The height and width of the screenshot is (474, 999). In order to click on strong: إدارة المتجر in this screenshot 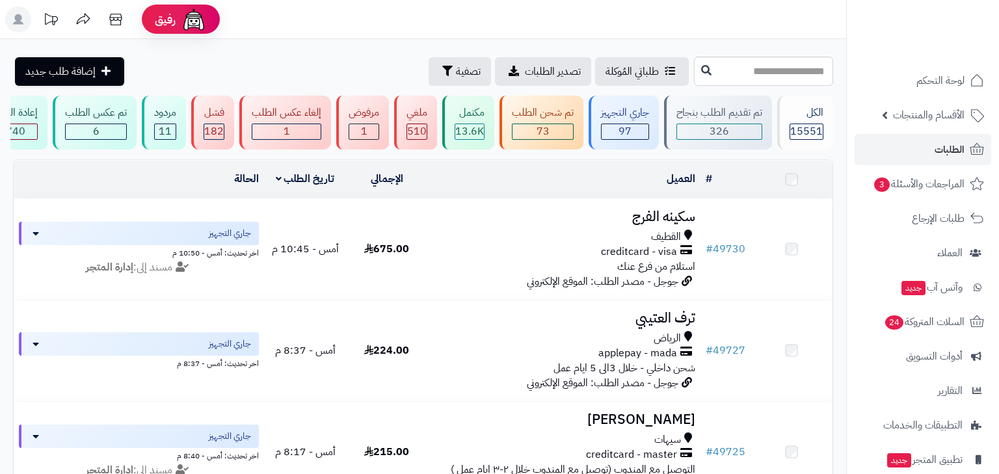, I will do `click(109, 267)`.